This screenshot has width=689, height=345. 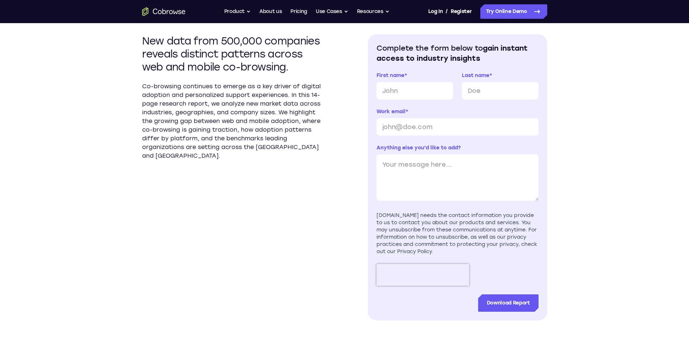 What do you see at coordinates (332, 12) in the screenshot?
I see `button: Use Cases` at bounding box center [332, 12].